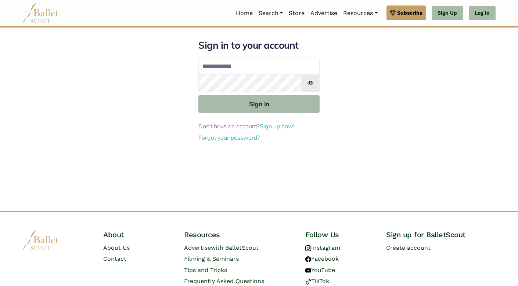 This screenshot has height=286, width=518. I want to click on a: Create account, so click(408, 248).